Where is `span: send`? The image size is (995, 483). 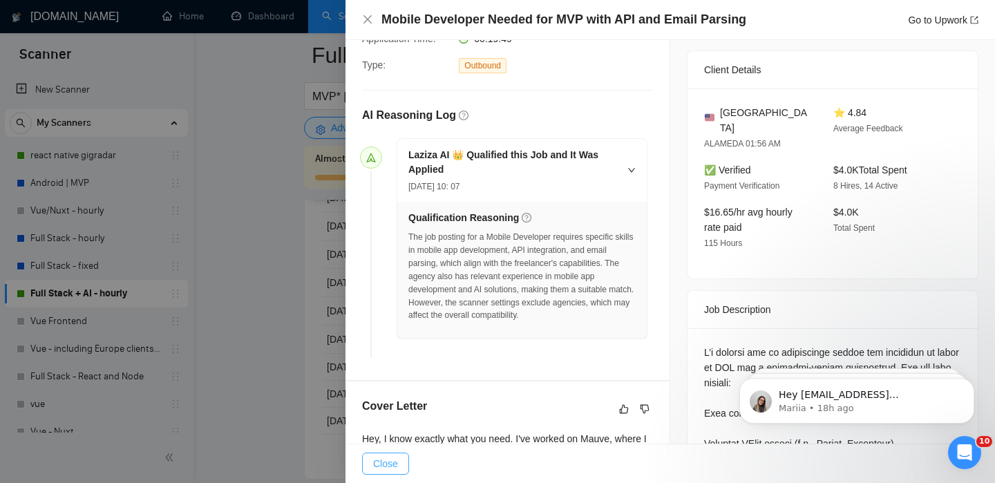
span: send is located at coordinates (371, 158).